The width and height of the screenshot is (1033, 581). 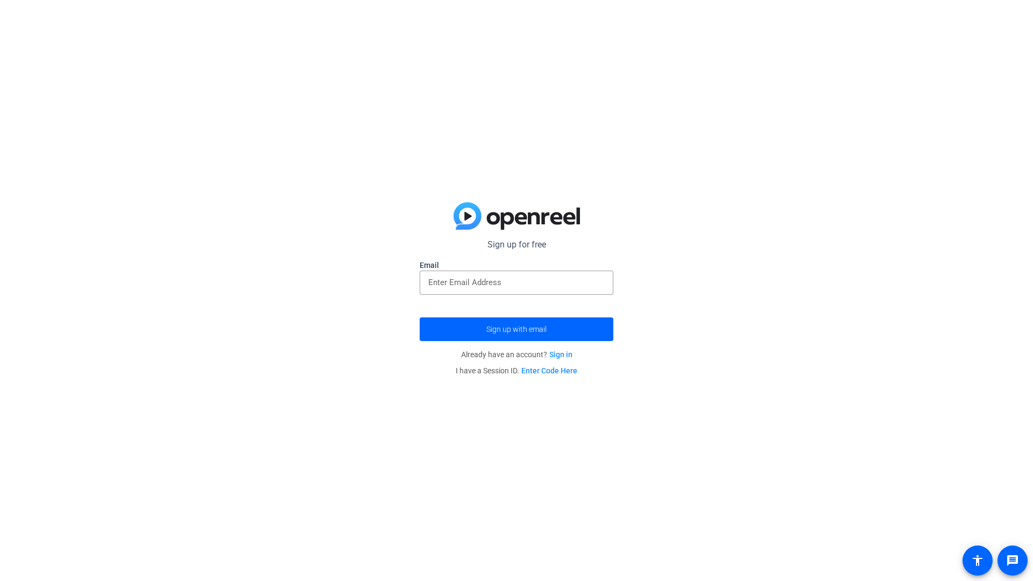 What do you see at coordinates (517, 371) in the screenshot?
I see `span: I have a Session ID.` at bounding box center [517, 371].